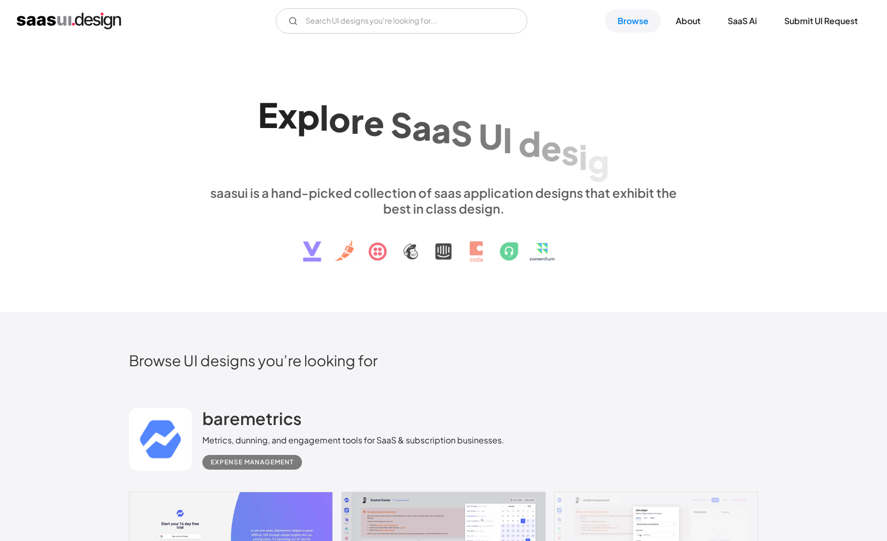 The image size is (887, 541). Describe the element at coordinates (570, 152) in the screenshot. I see `div: s` at that location.